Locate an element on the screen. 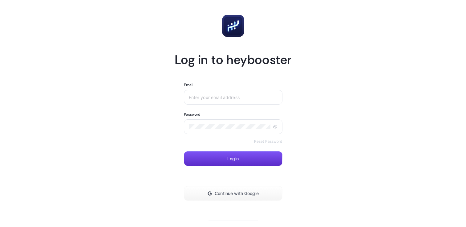 The image size is (466, 227). span: Continue with Google is located at coordinates (236, 194).